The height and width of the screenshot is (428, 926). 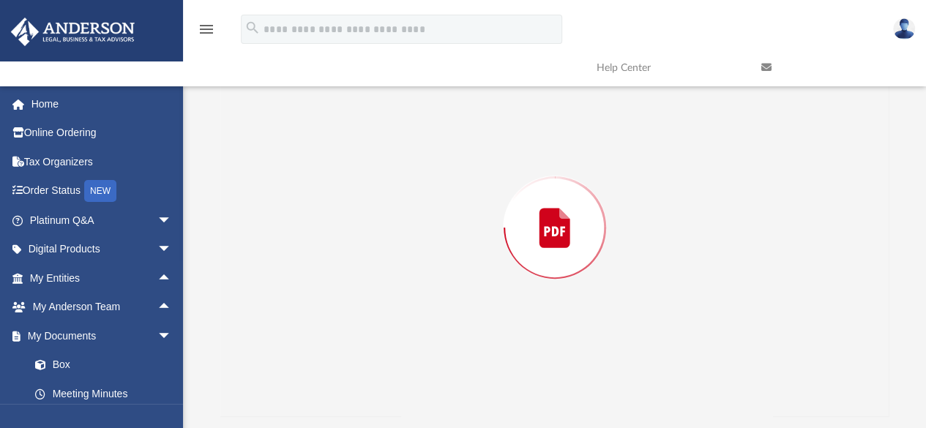 What do you see at coordinates (668, 67) in the screenshot?
I see `a: Help Center` at bounding box center [668, 67].